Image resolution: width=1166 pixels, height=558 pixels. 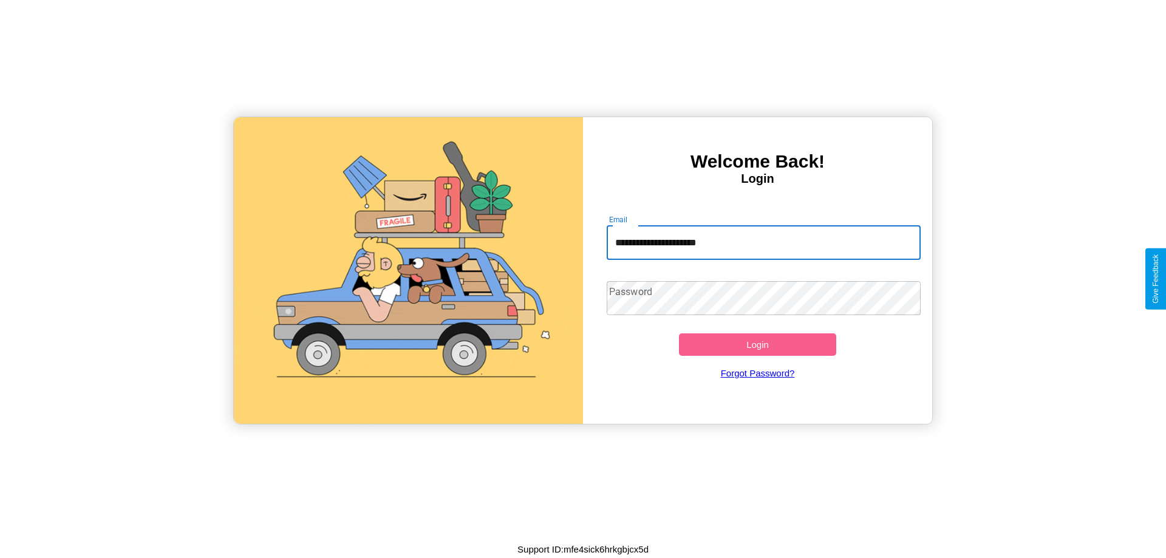 I want to click on p: Support ID: mfe4sick6hrkgbjcx5d, so click(x=583, y=549).